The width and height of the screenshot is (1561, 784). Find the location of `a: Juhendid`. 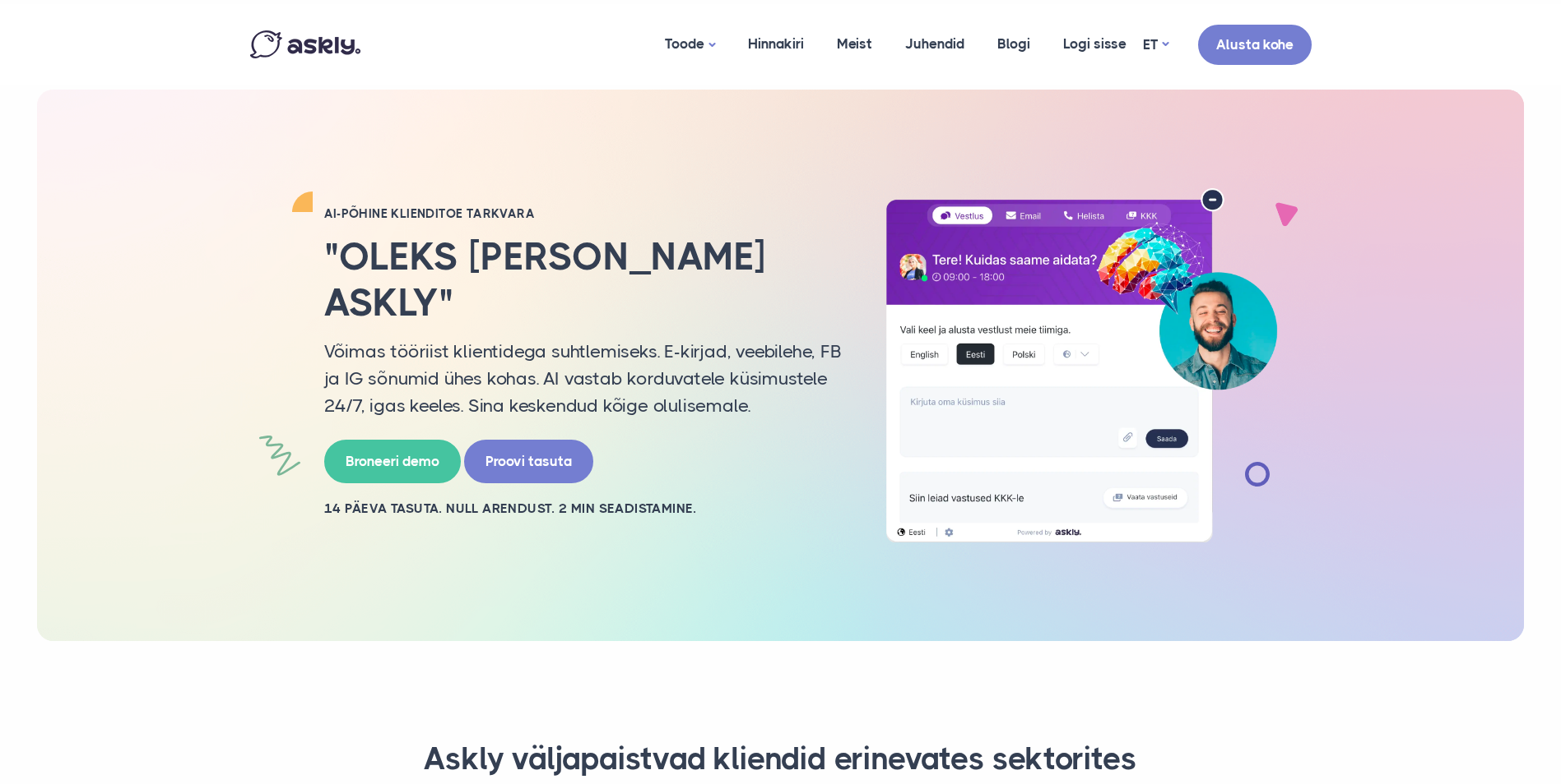

a: Juhendid is located at coordinates (934, 44).